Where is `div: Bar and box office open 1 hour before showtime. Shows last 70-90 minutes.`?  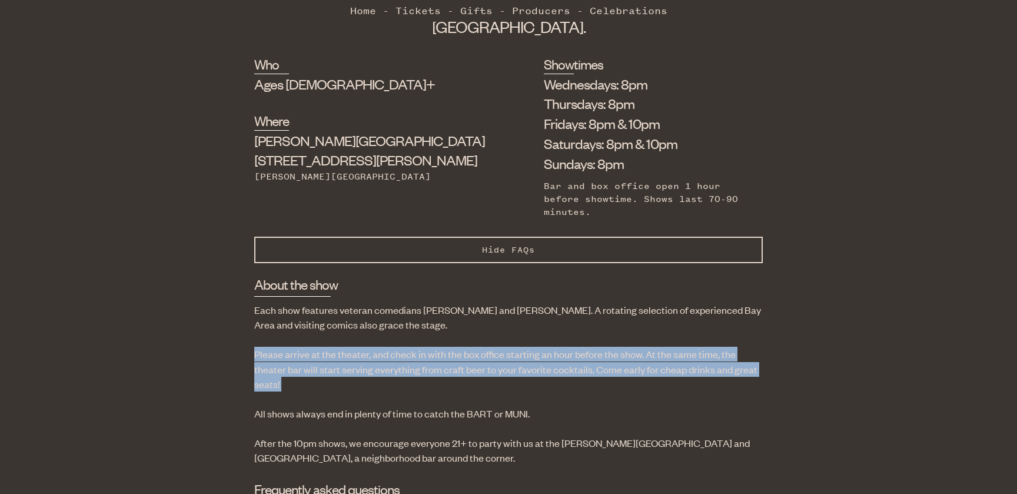
div: Bar and box office open 1 hour before showtime. Shows last 70-90 minutes. is located at coordinates (645, 199).